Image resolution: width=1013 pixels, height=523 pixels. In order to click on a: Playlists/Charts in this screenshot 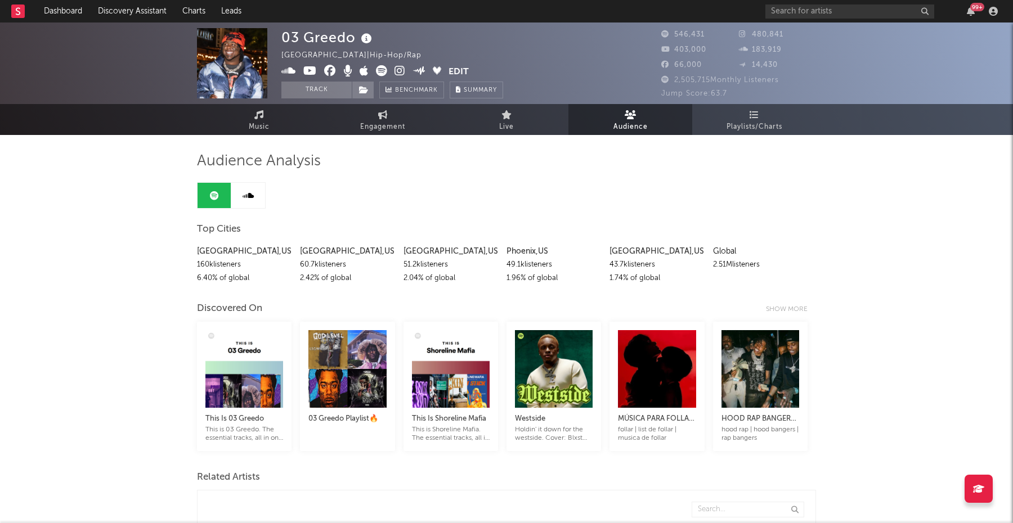, I will do `click(754, 119)`.